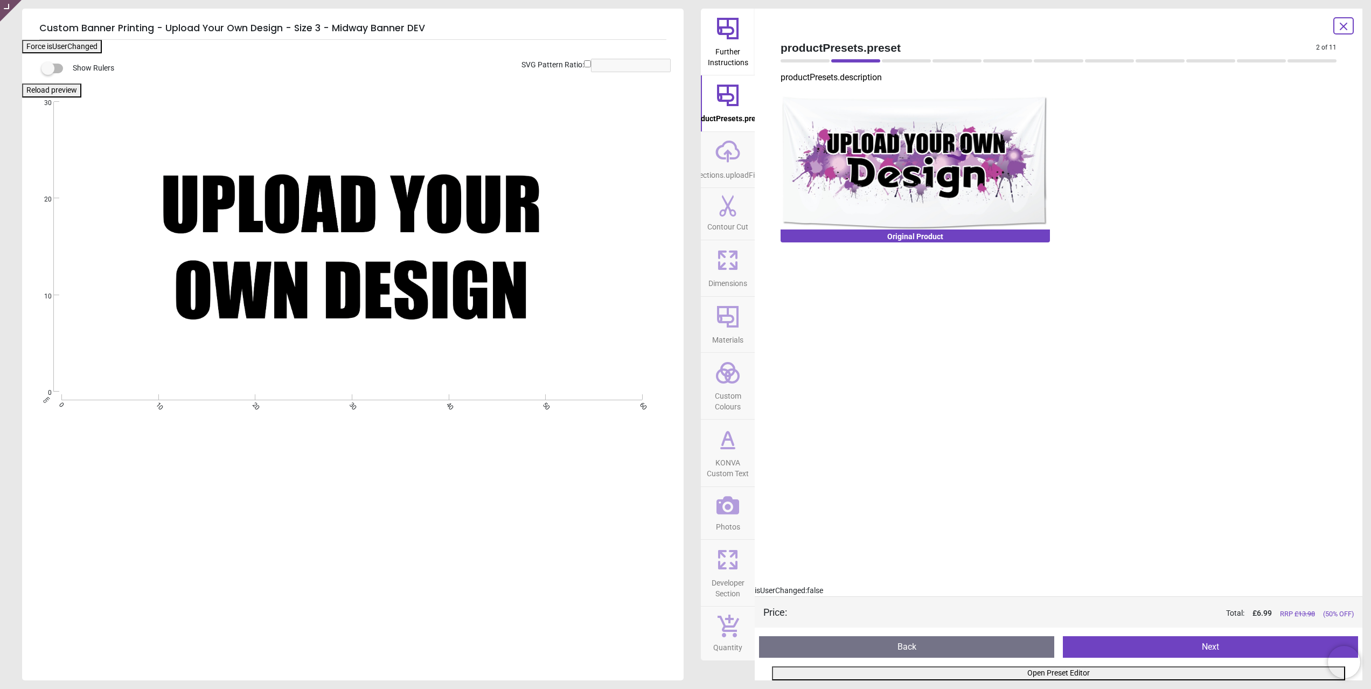 The image size is (1371, 689). I want to click on button: Force isUserChanged, so click(62, 47).